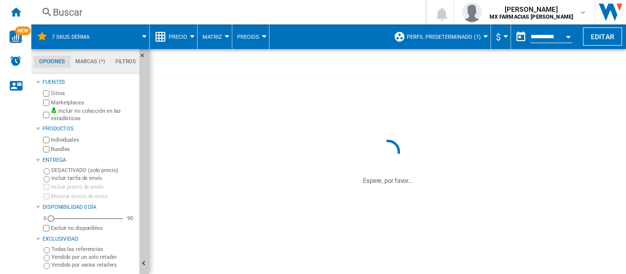 This screenshot has height=274, width=626. I want to click on div: Buscar, so click(227, 12).